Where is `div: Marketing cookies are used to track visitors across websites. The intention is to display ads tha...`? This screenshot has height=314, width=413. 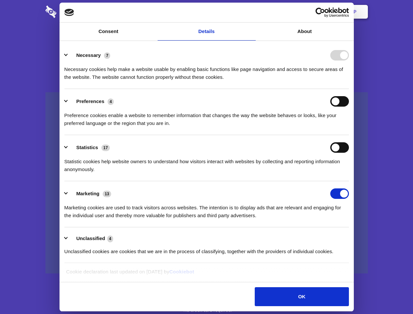
div: Marketing cookies are used to track visitors across websites. The intention is to display ads tha... is located at coordinates (206, 209).